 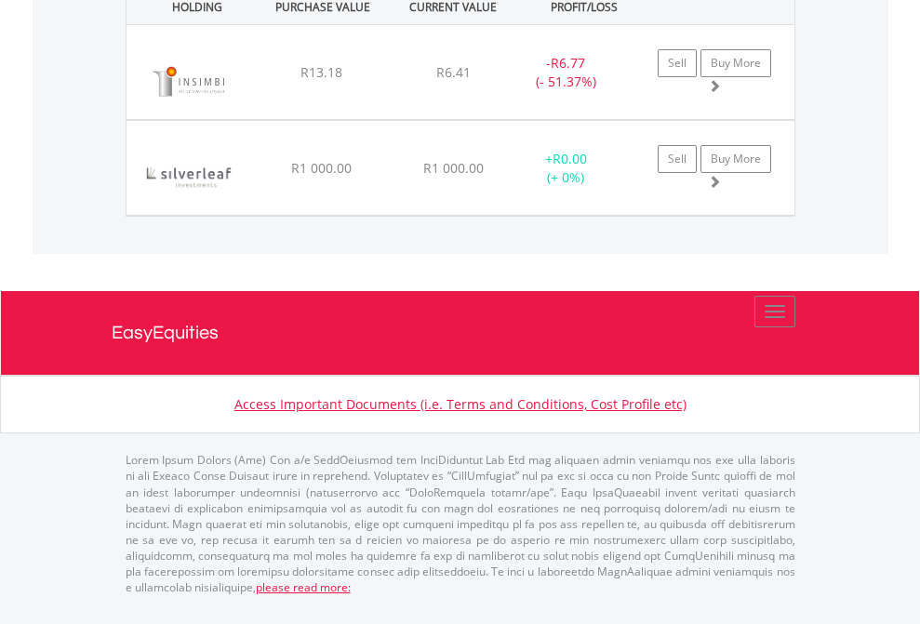 I want to click on div: EasyEquities, so click(x=460, y=333).